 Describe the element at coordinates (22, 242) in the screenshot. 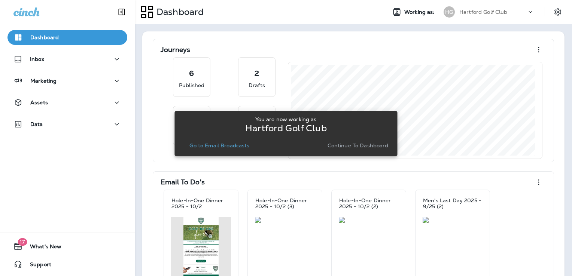

I see `span: 17` at that location.